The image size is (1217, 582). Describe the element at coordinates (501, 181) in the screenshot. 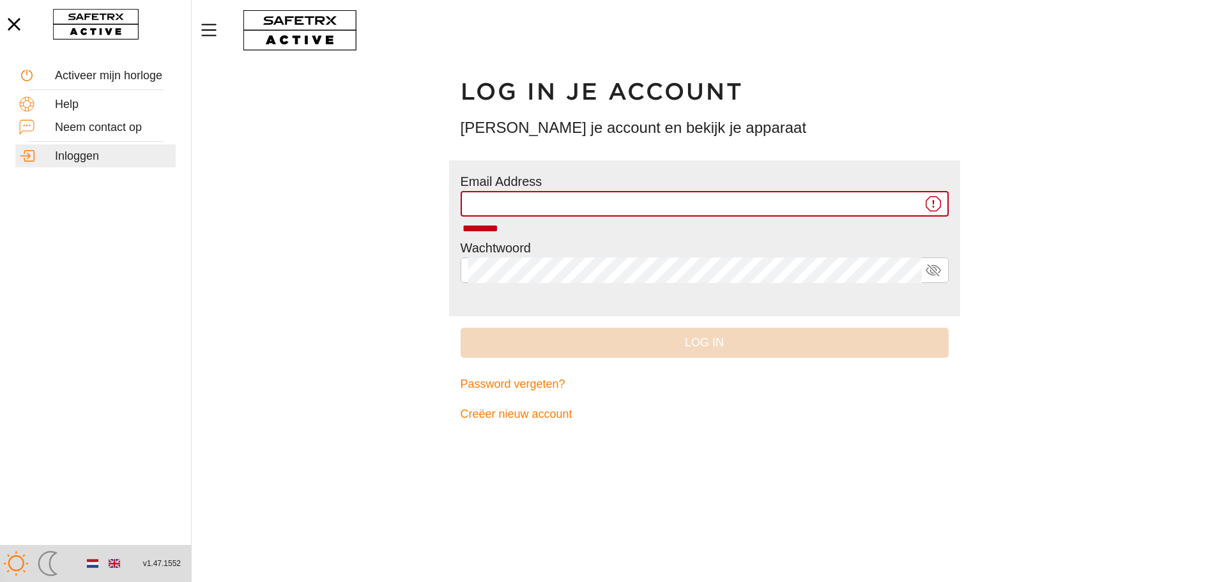

I see `label: Email Address` at that location.